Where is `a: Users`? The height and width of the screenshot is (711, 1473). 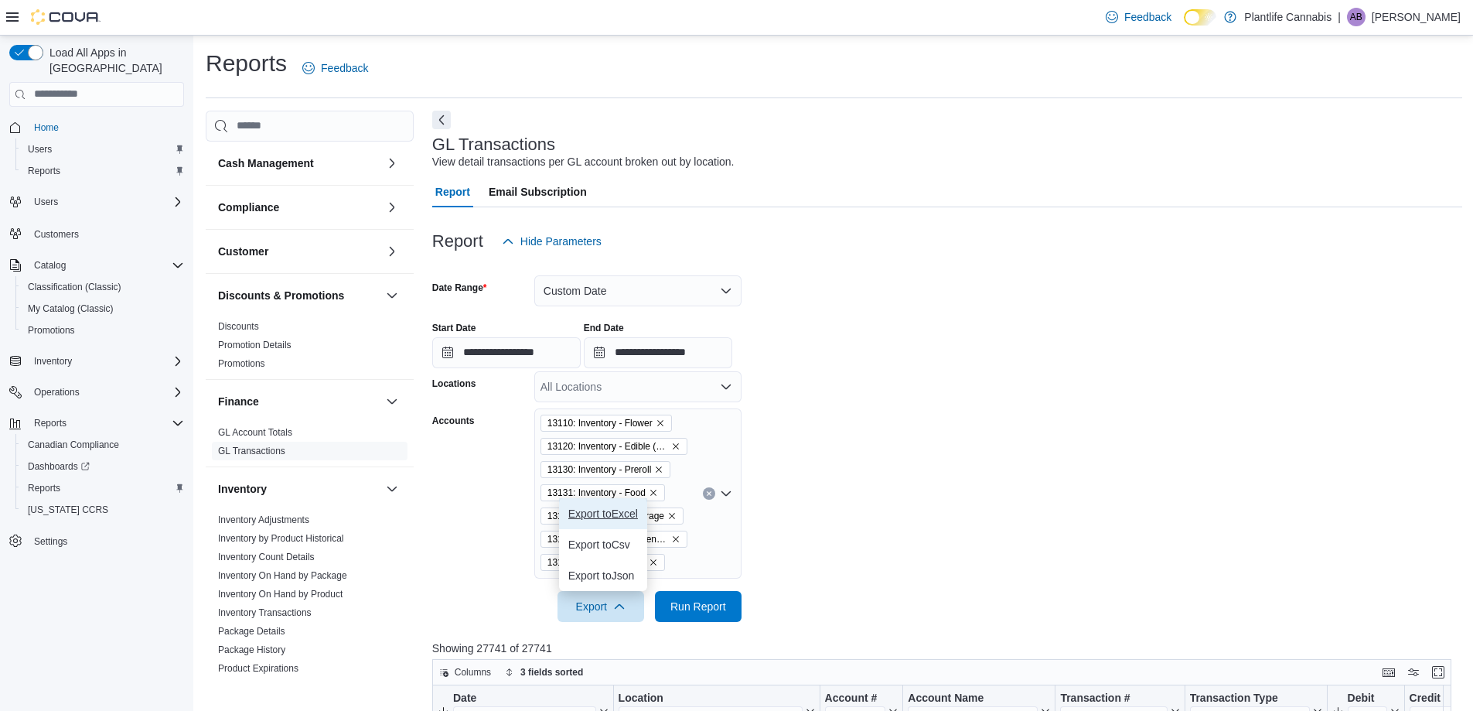 a: Users is located at coordinates (39, 149).